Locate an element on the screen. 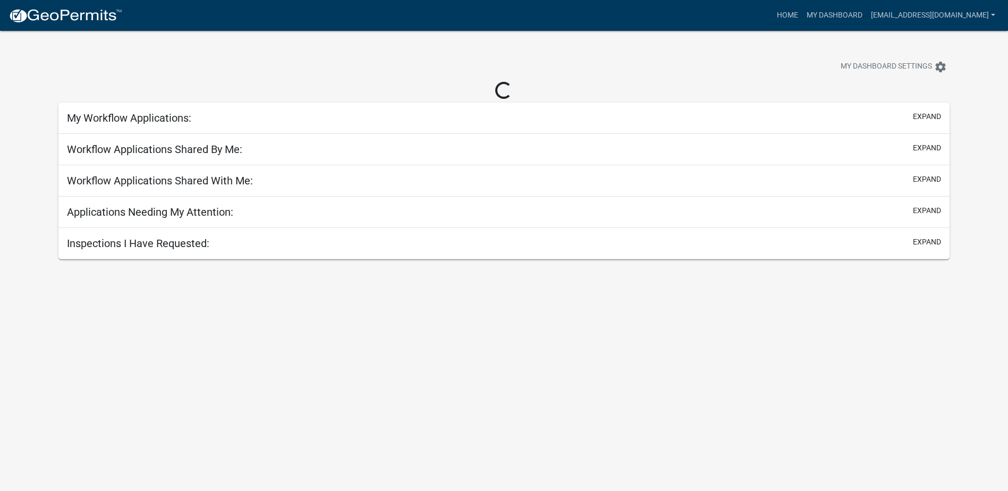 Image resolution: width=1008 pixels, height=491 pixels. i: settings is located at coordinates (941, 67).